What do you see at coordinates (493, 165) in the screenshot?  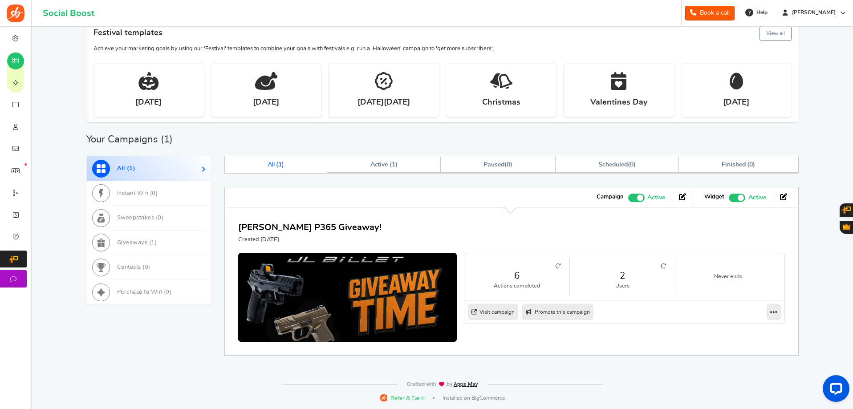 I see `span: Paused` at bounding box center [493, 165].